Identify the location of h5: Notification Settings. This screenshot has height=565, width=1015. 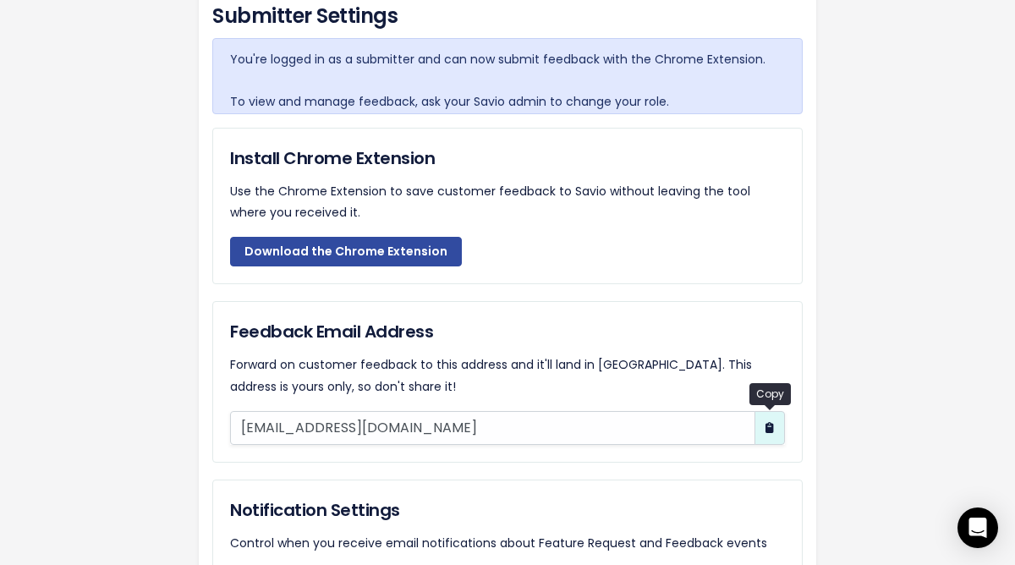
(507, 510).